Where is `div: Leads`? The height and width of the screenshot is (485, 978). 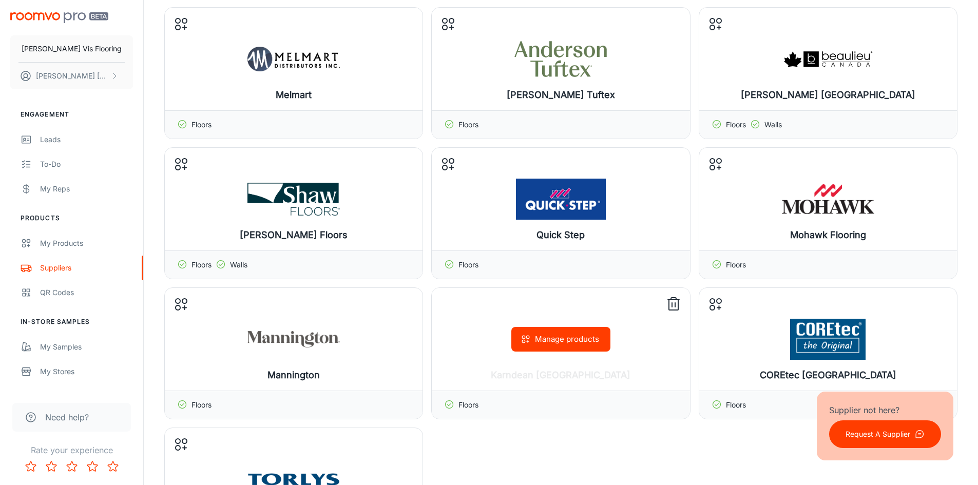
div: Leads is located at coordinates (86, 140).